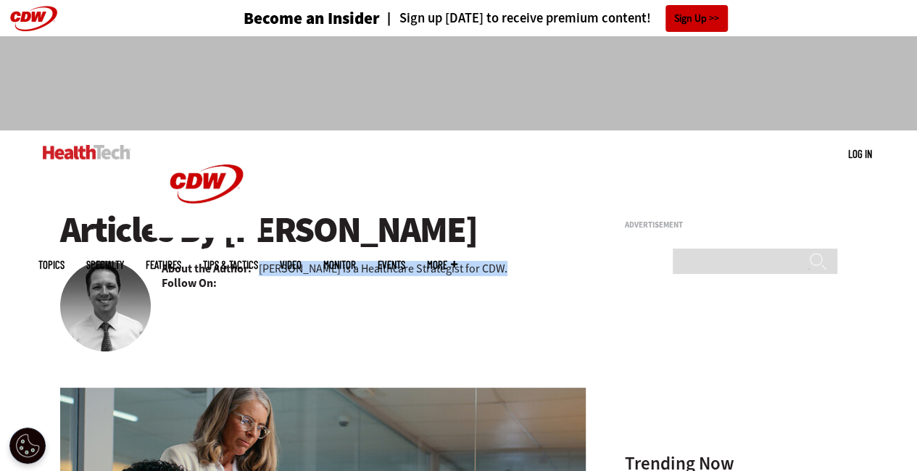  What do you see at coordinates (442, 265) in the screenshot?
I see `span: More` at bounding box center [442, 265].